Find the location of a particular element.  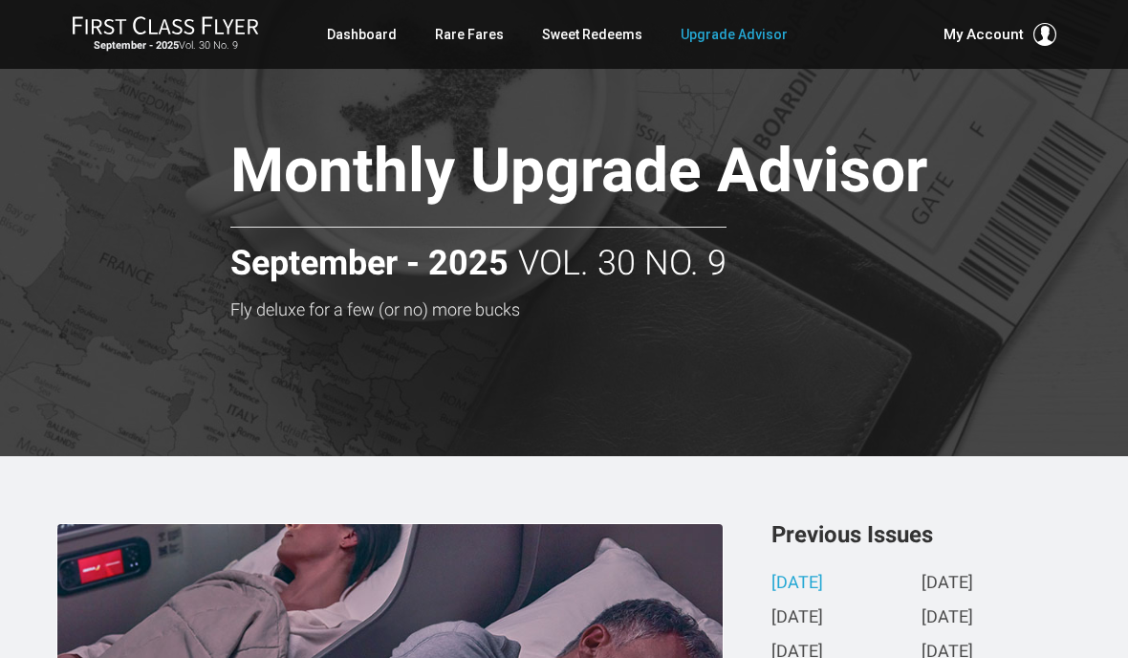

button: My Account is located at coordinates (1000, 34).